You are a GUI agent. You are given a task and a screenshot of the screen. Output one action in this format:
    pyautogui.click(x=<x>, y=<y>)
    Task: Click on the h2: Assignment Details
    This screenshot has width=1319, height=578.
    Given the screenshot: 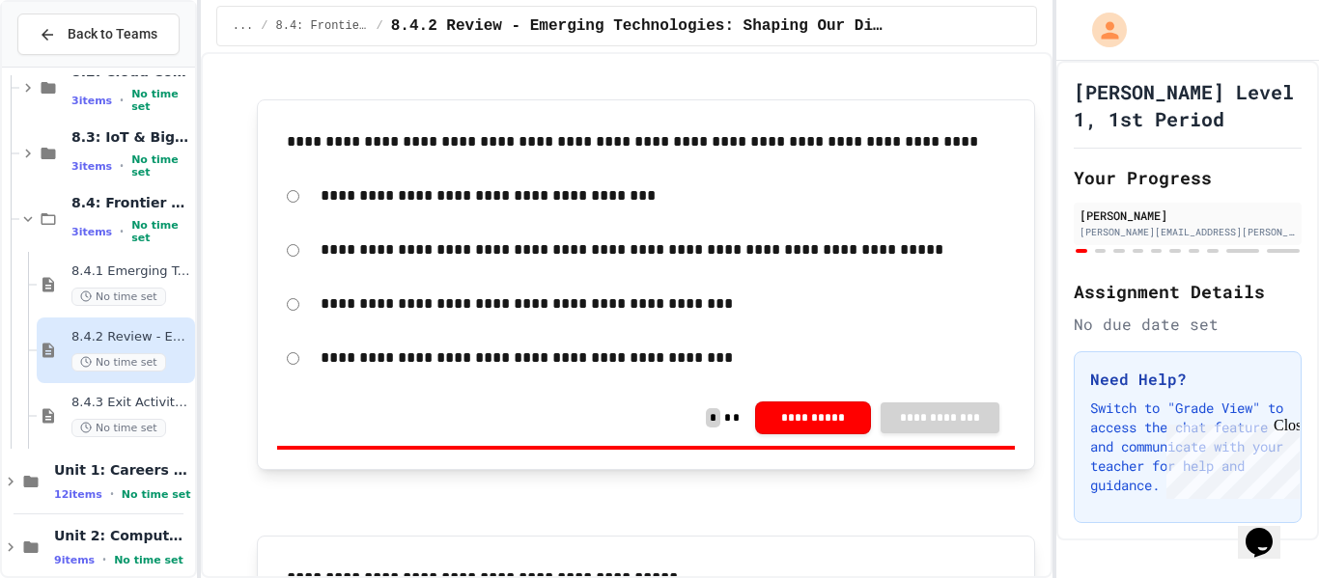 What is the action you would take?
    pyautogui.click(x=1188, y=292)
    